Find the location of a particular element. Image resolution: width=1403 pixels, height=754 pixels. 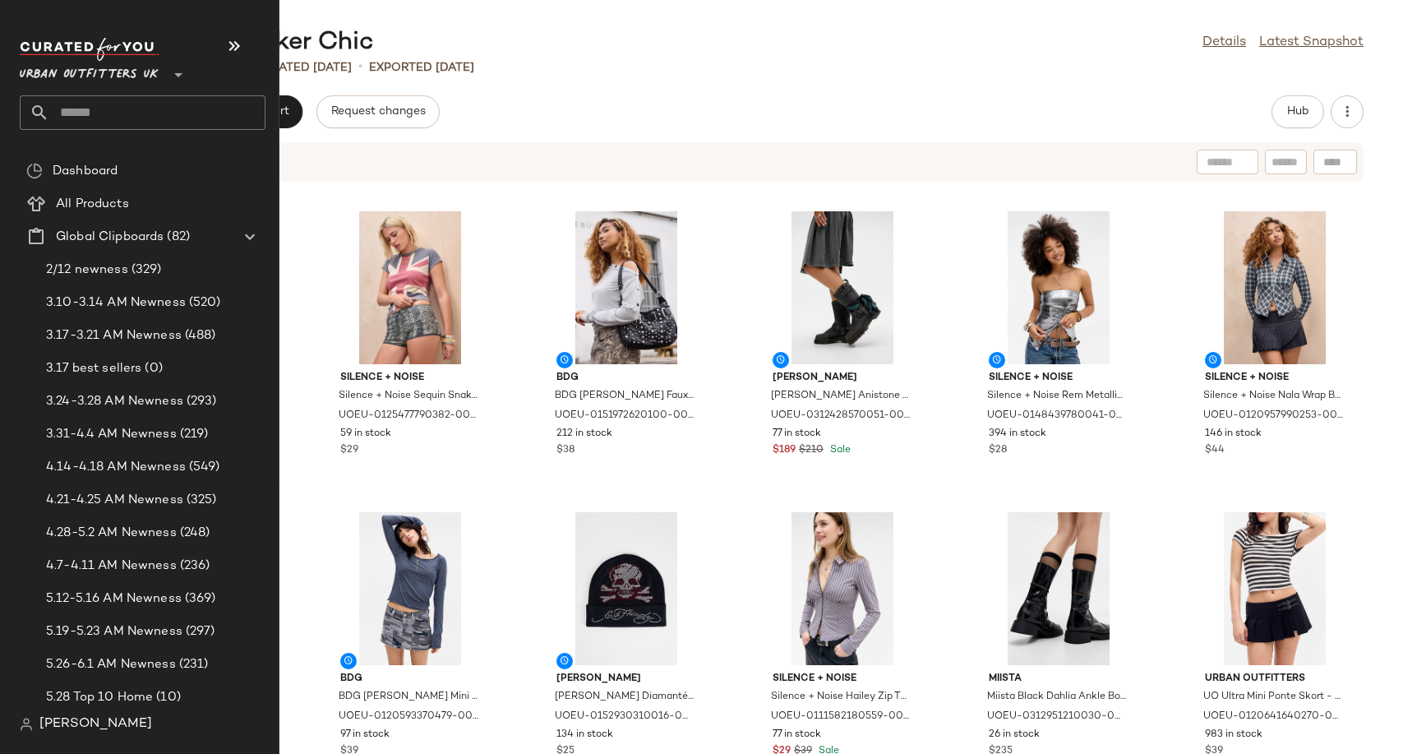

span: $189 is located at coordinates (784, 451).